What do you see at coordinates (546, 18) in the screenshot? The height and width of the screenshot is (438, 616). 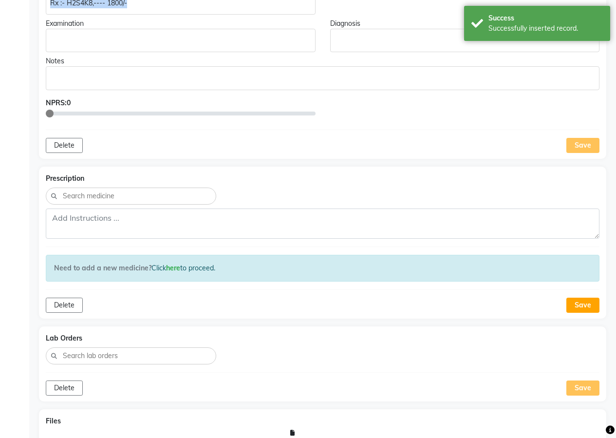 I see `div: Success` at bounding box center [546, 18].